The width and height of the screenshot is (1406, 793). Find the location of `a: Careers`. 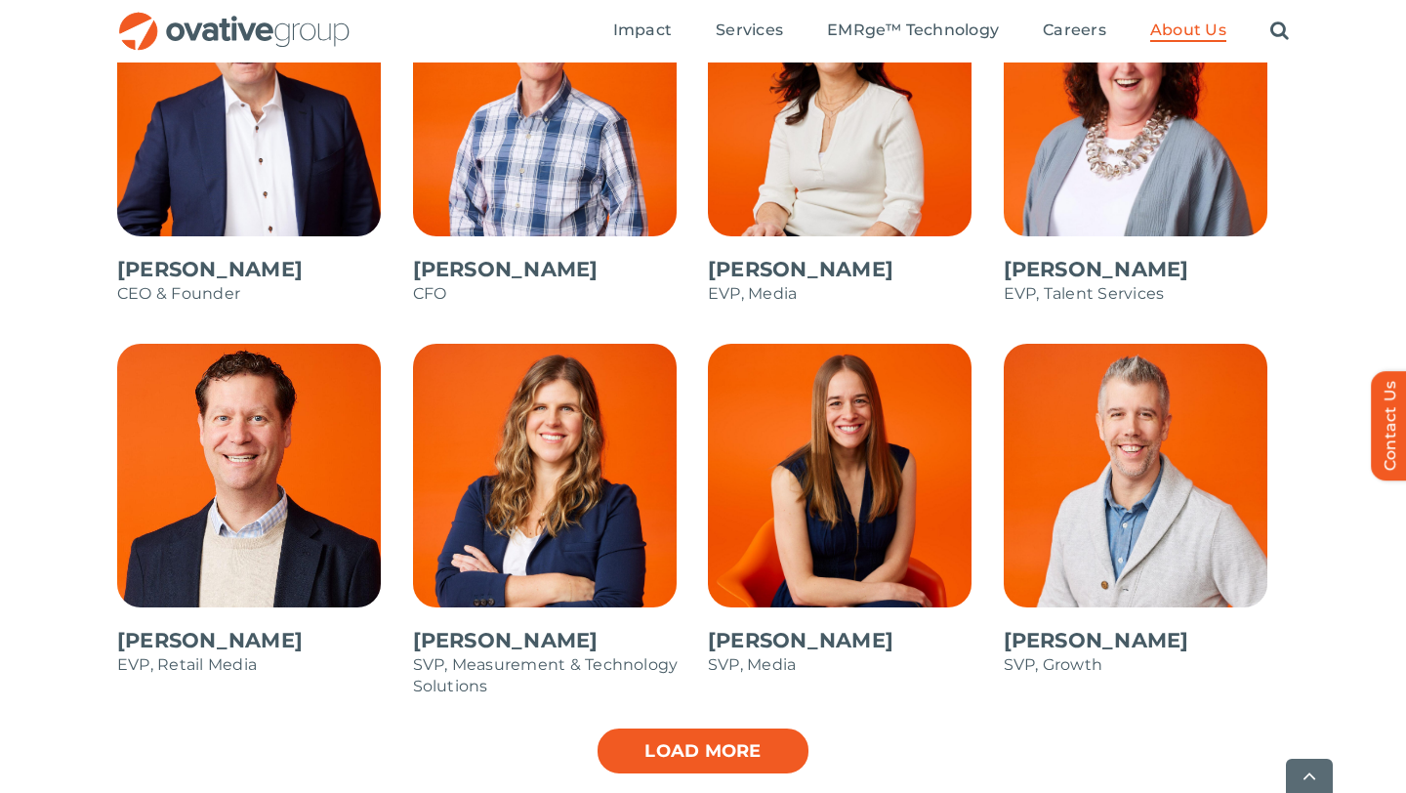

a: Careers is located at coordinates (1074, 31).